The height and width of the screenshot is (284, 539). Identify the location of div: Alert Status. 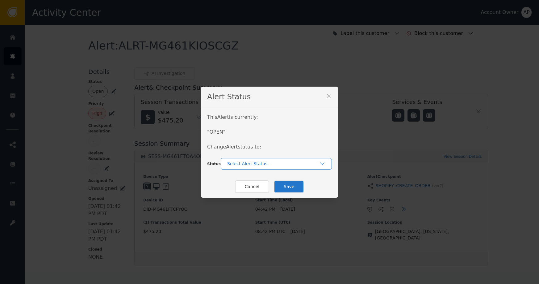
(270, 97).